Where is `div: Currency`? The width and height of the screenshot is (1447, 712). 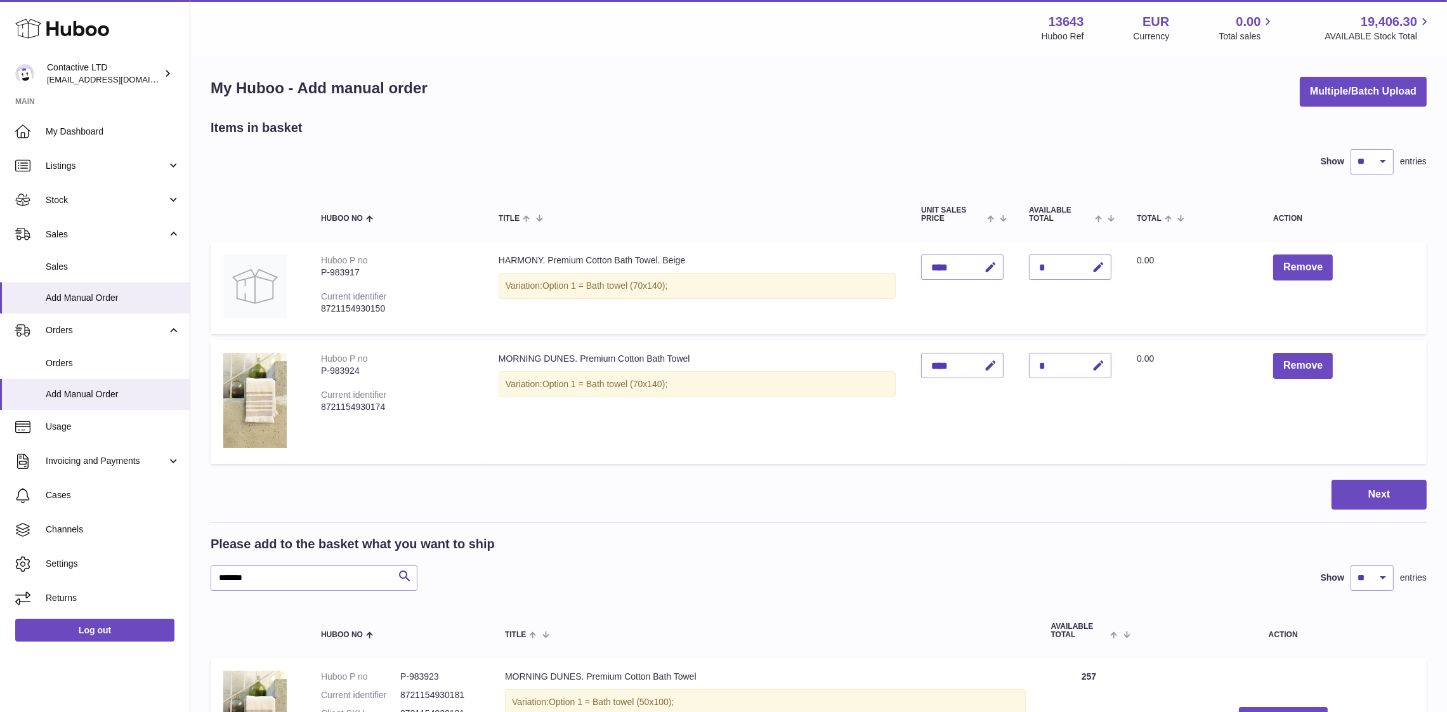
div: Currency is located at coordinates (1151, 36).